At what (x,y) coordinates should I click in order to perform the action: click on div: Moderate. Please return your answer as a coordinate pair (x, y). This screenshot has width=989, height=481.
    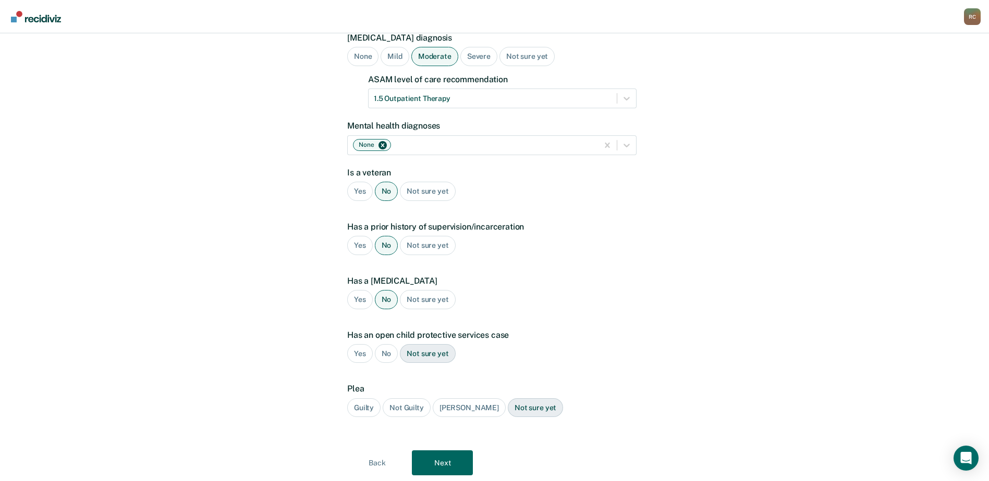
    Looking at the image, I should click on (435, 56).